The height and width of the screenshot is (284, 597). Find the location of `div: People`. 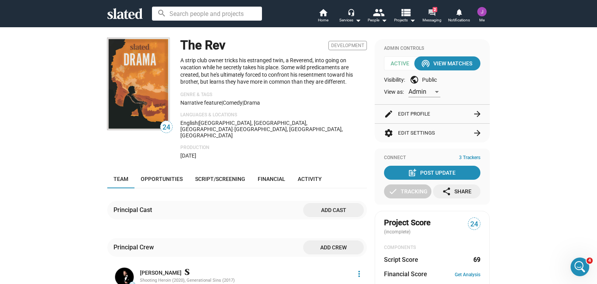

div: People is located at coordinates (377, 20).